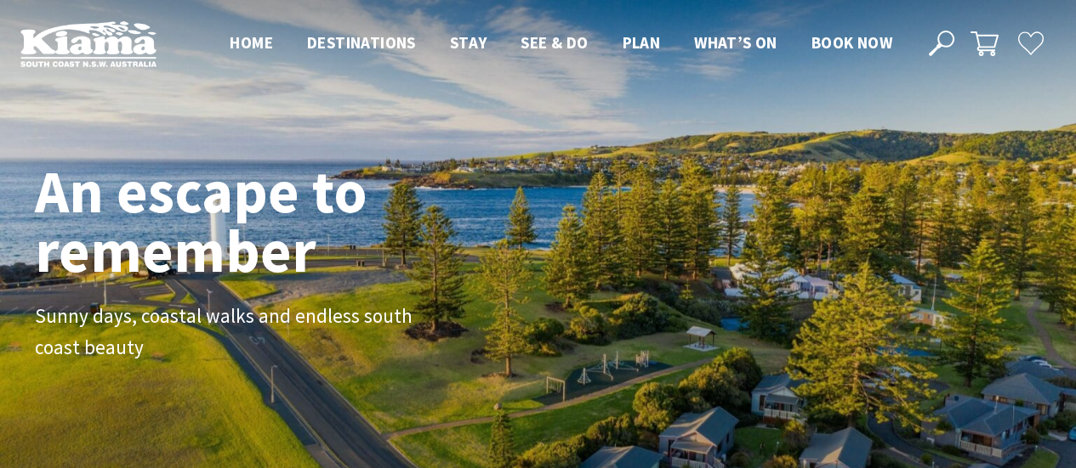 This screenshot has width=1076, height=468. Describe the element at coordinates (361, 43) in the screenshot. I see `span: Destinations` at that location.